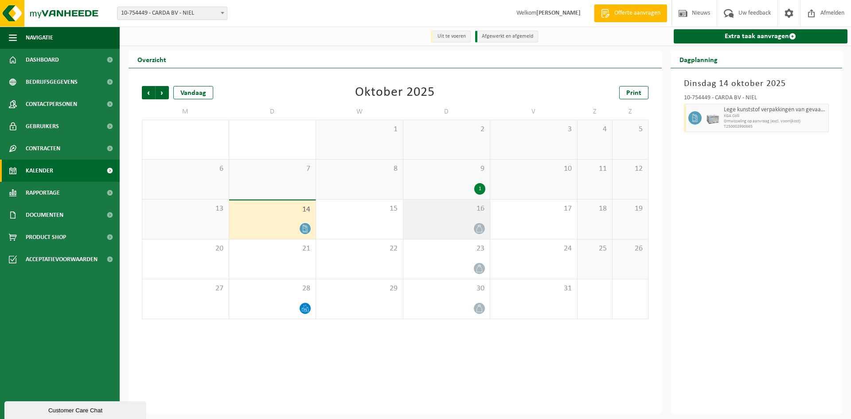 The image size is (851, 419). I want to click on span: Documenten, so click(44, 215).